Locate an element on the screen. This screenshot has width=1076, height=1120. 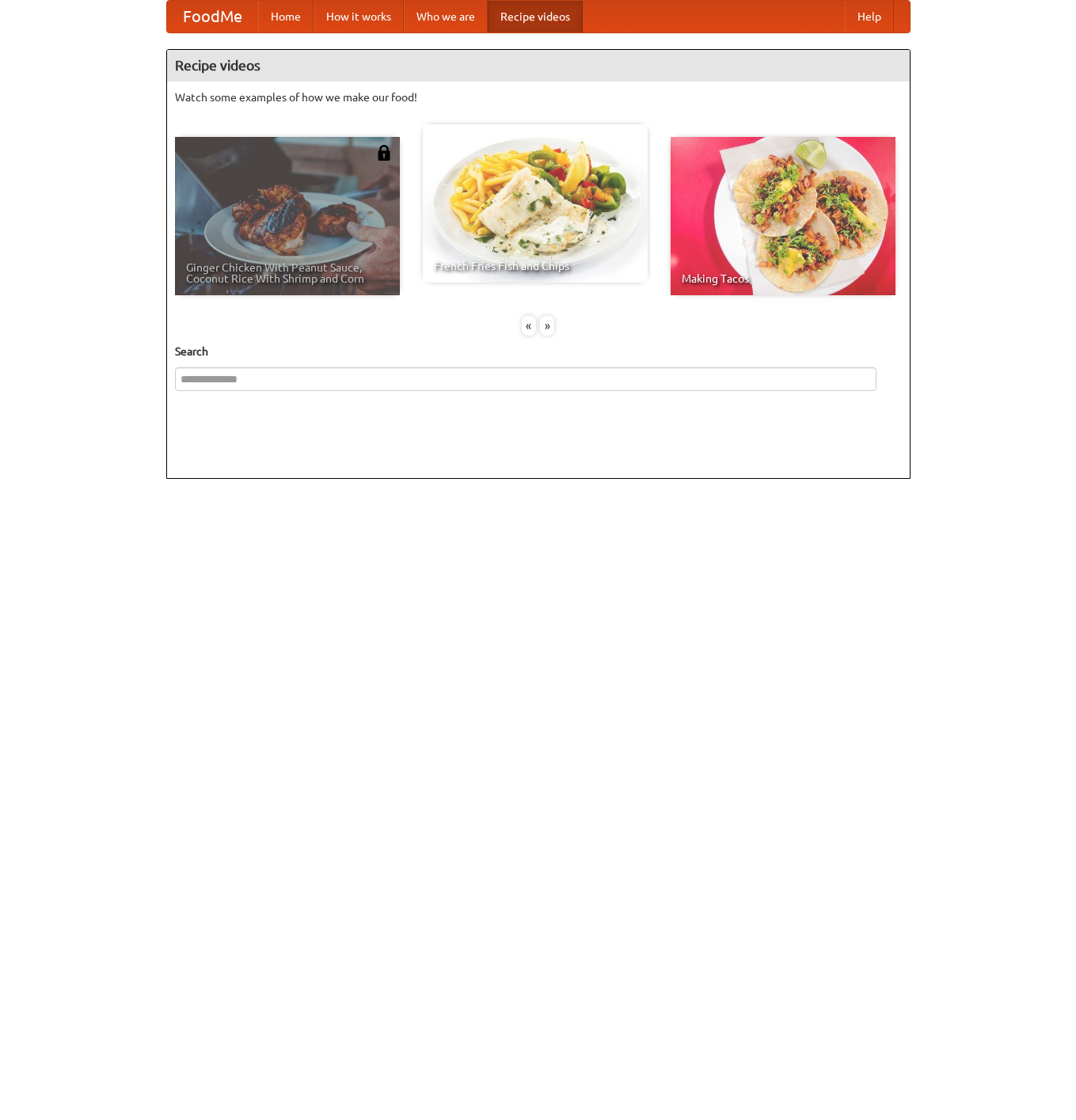
a: Home is located at coordinates (286, 16).